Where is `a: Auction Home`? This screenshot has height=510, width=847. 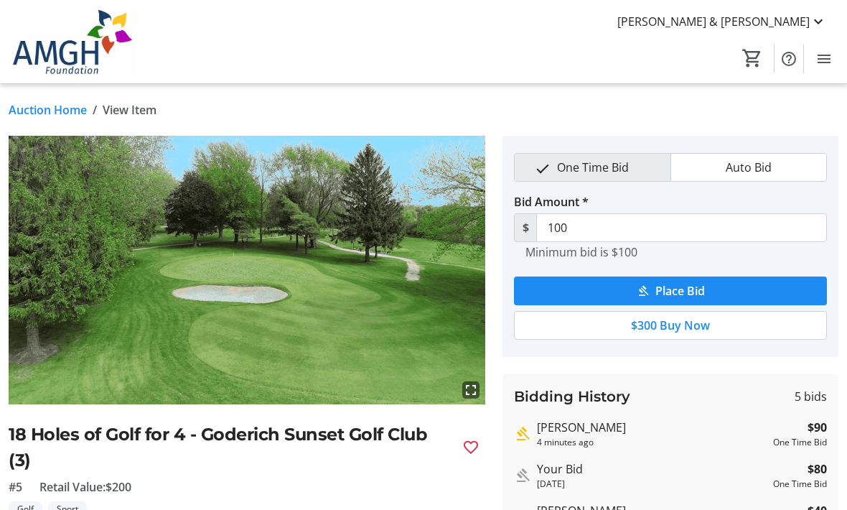 a: Auction Home is located at coordinates (47, 110).